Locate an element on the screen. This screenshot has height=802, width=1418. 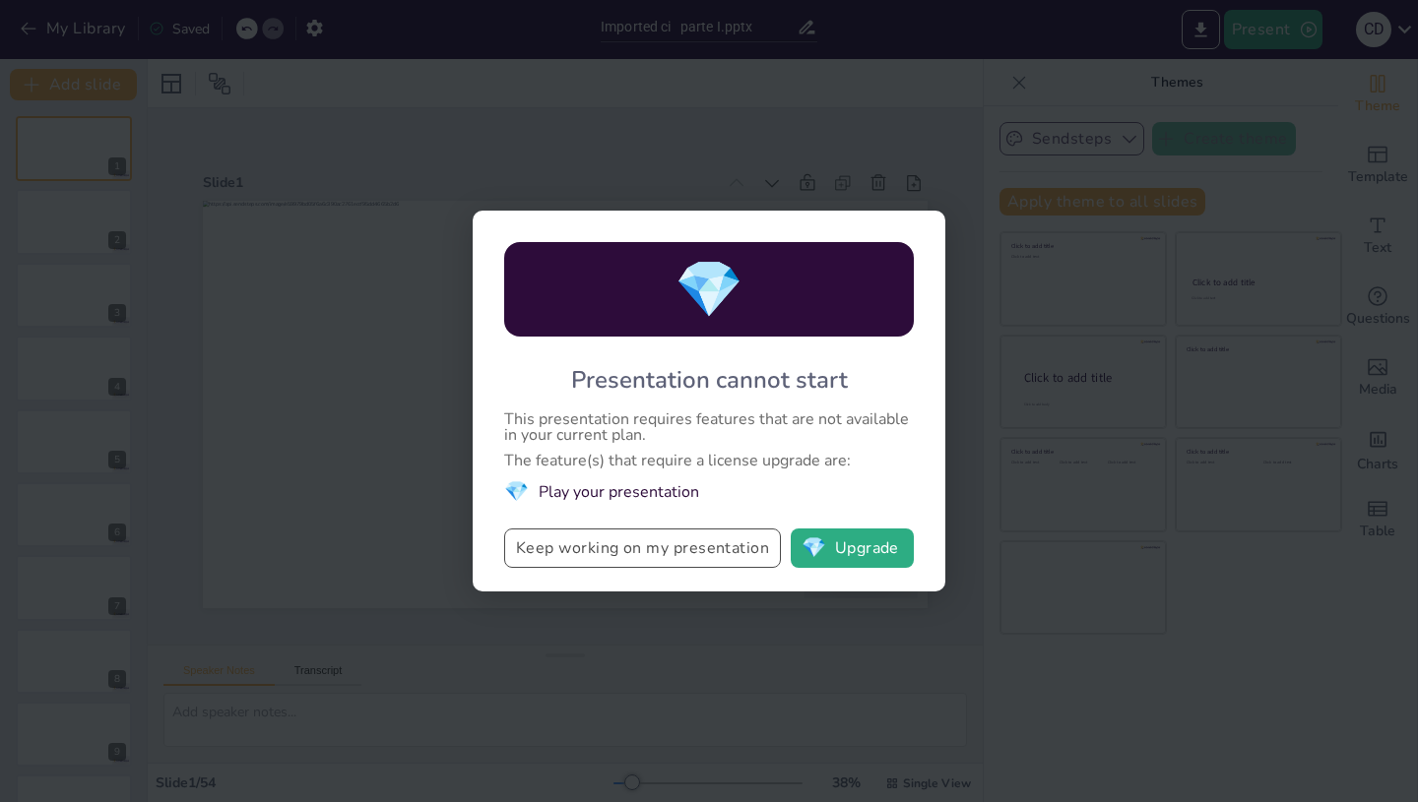
button: Keep working on my presentation is located at coordinates (642, 548).